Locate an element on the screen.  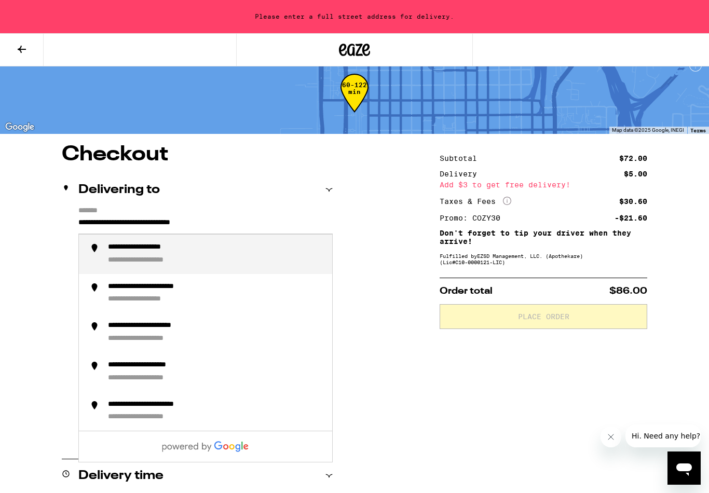
h2: Delivery time is located at coordinates (121, 476).